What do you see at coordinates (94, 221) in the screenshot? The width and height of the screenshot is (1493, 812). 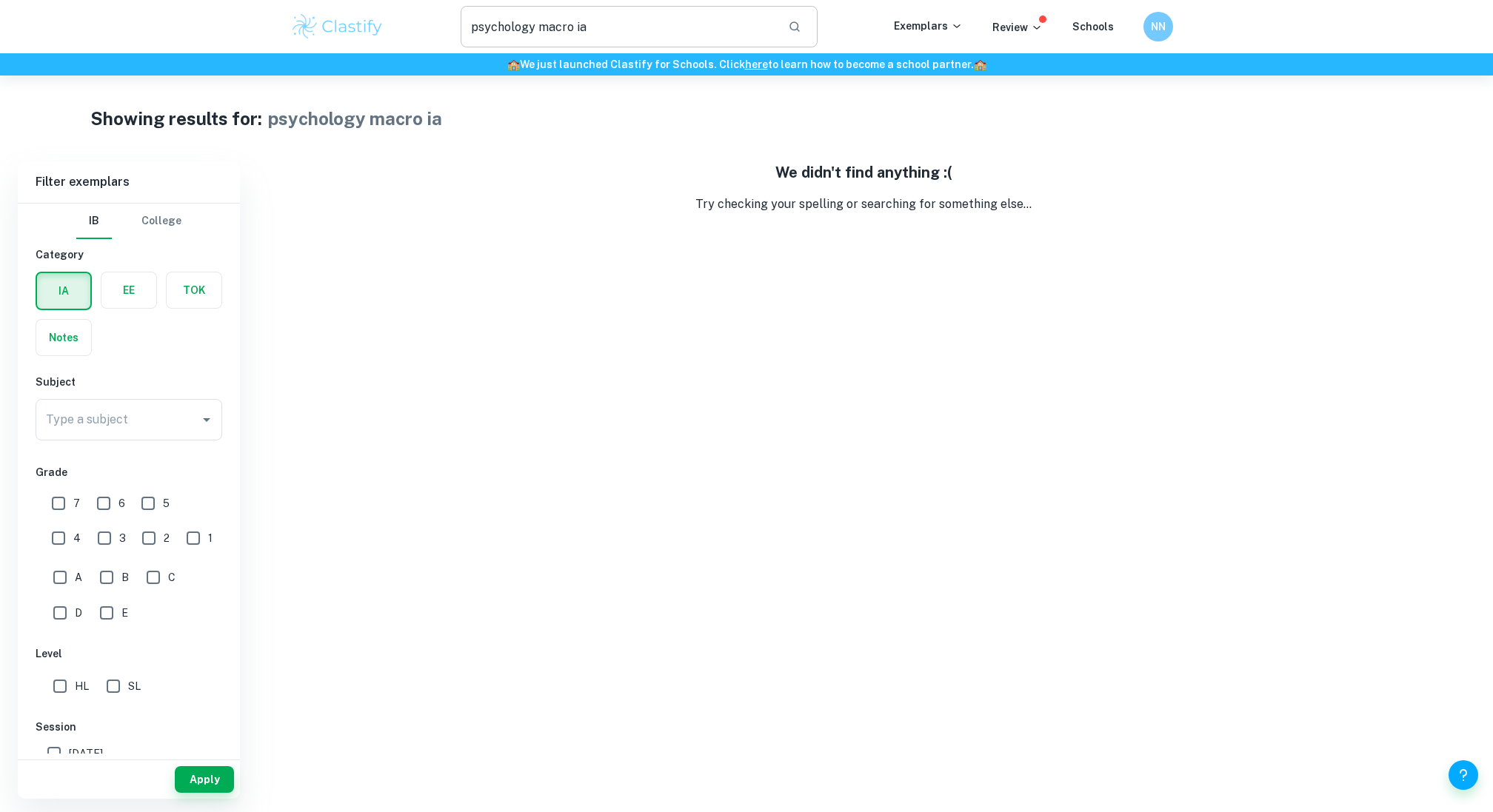 I see `button: IB` at bounding box center [94, 221].